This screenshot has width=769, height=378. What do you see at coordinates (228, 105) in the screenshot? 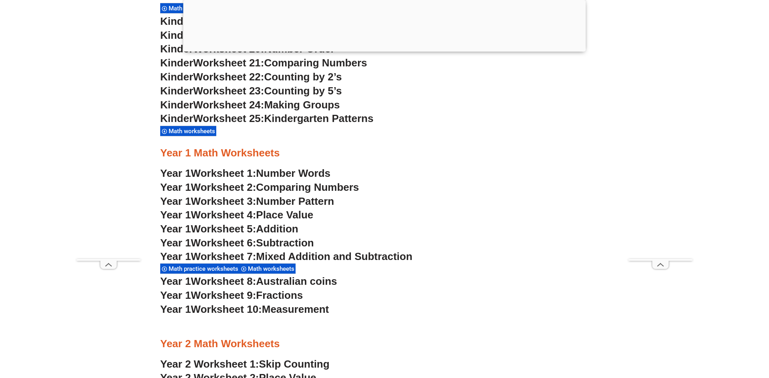
I see `span: Worksheet 24:` at bounding box center [228, 105].